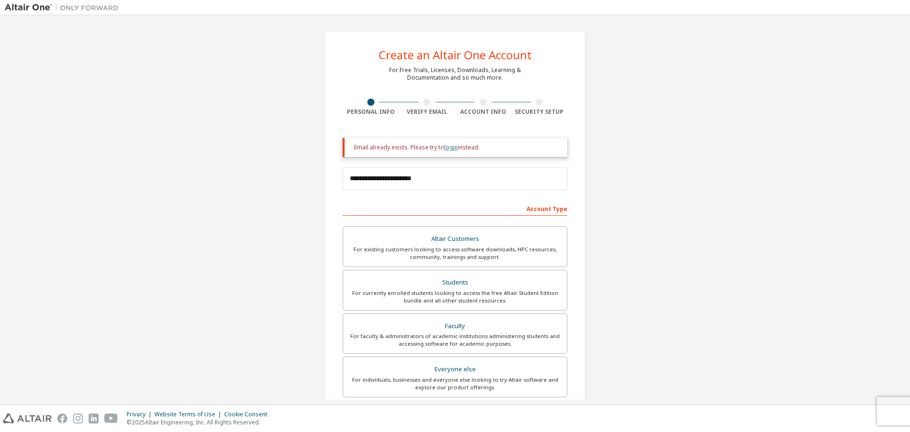 The width and height of the screenshot is (910, 432). Describe the element at coordinates (455, 369) in the screenshot. I see `div: Everyone else` at that location.